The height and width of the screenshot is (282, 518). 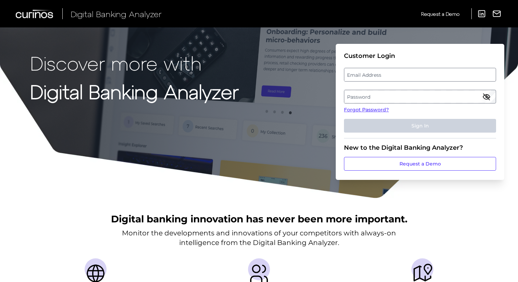 I want to click on p: Discover more with, so click(x=134, y=63).